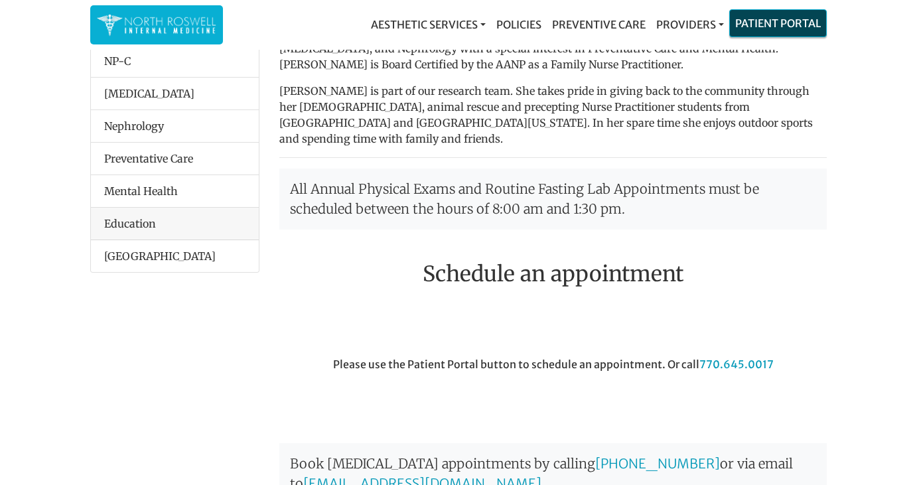  Describe the element at coordinates (737, 364) in the screenshot. I see `a: 770.645.0017` at that location.